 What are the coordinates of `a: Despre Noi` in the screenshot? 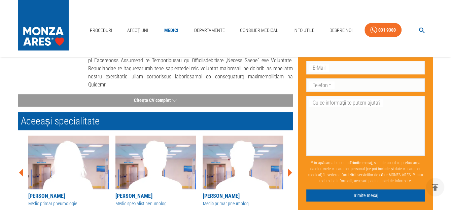 It's located at (341, 30).